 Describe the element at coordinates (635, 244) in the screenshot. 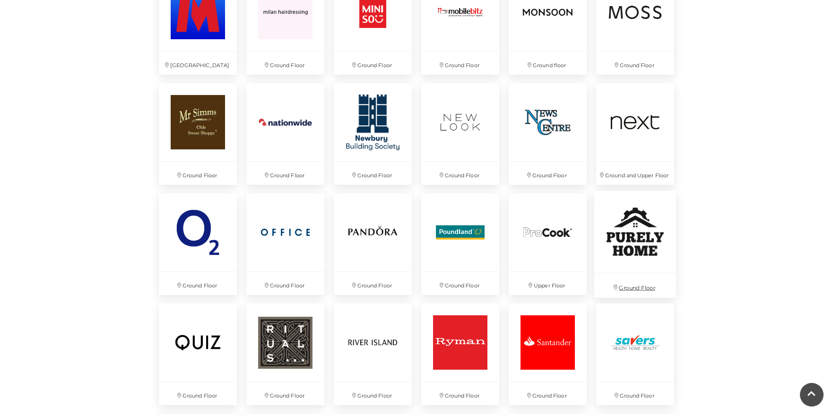

I see `a: Purley Home at Festival Place Ground Floor` at that location.